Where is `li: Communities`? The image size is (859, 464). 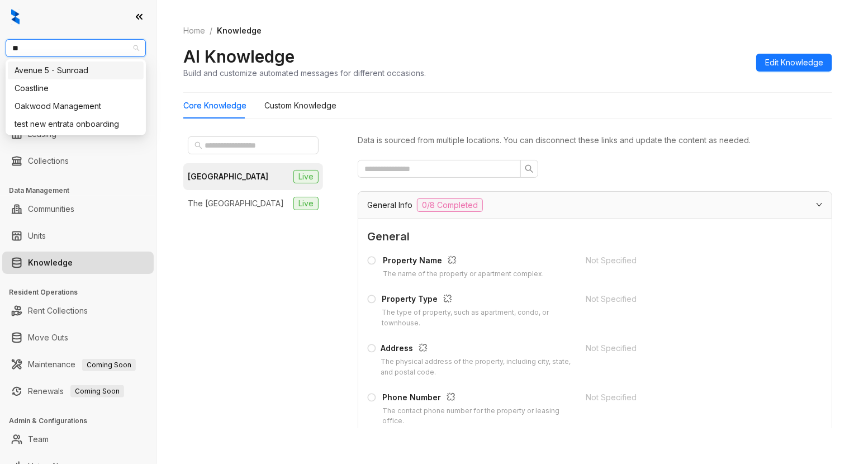 li: Communities is located at coordinates (78, 209).